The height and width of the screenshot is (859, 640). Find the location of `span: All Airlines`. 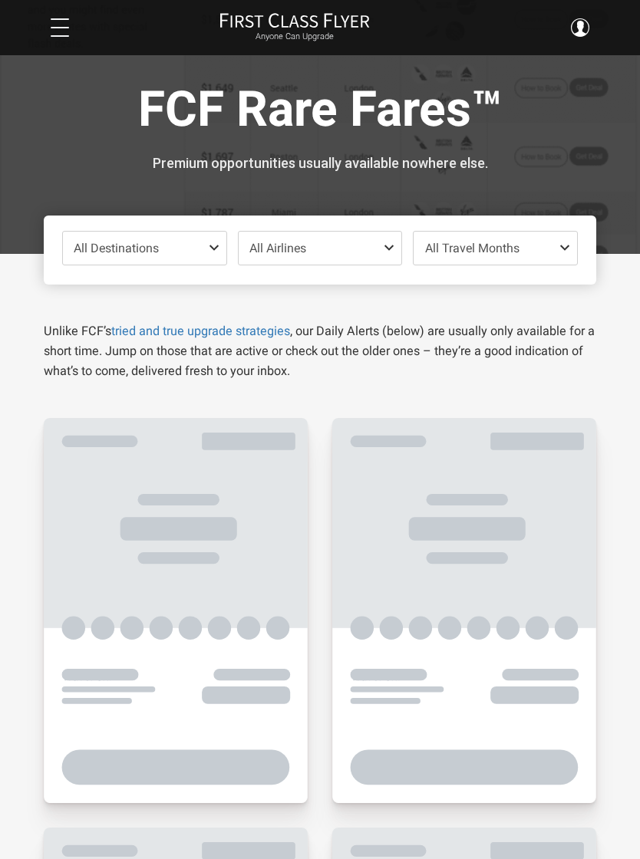

span: All Airlines is located at coordinates (278, 248).